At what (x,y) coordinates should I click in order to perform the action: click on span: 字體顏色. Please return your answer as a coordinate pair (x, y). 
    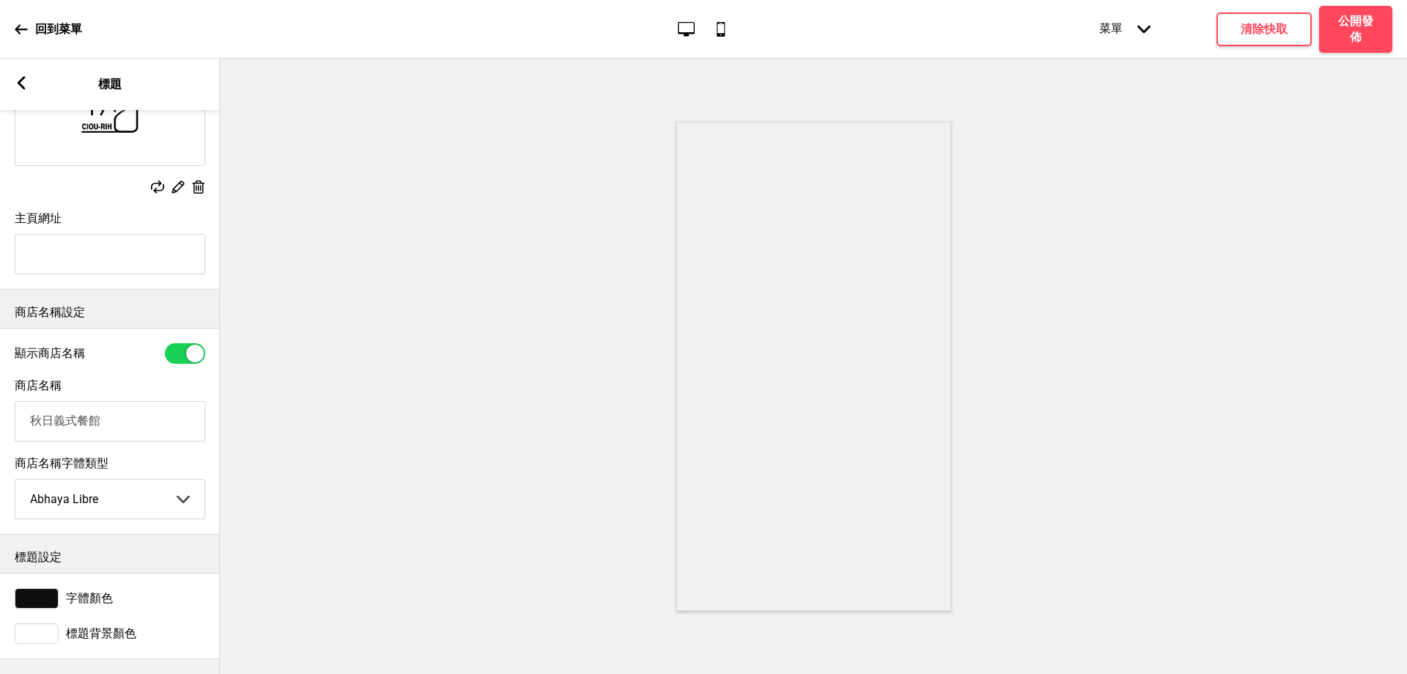
    Looking at the image, I should click on (89, 598).